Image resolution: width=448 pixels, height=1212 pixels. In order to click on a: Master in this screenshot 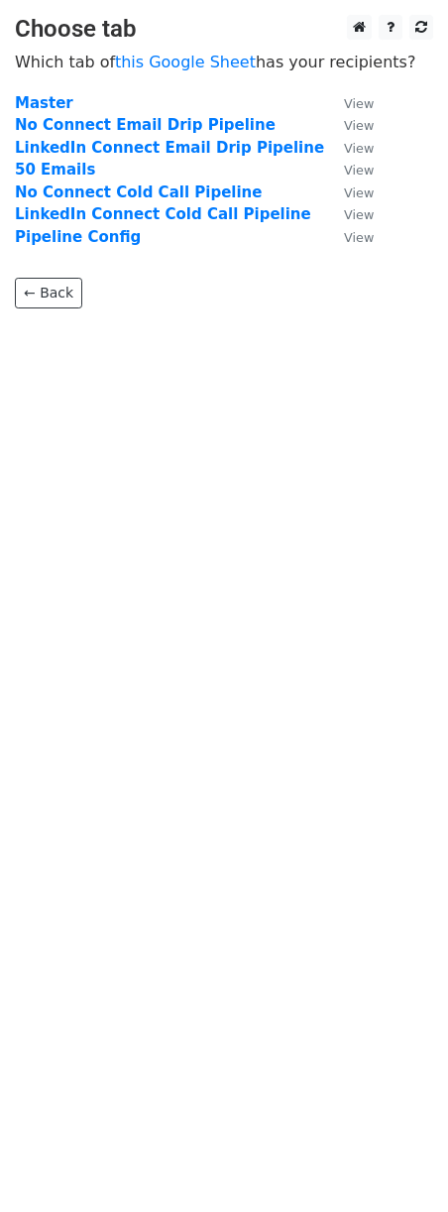, I will do `click(44, 103)`.